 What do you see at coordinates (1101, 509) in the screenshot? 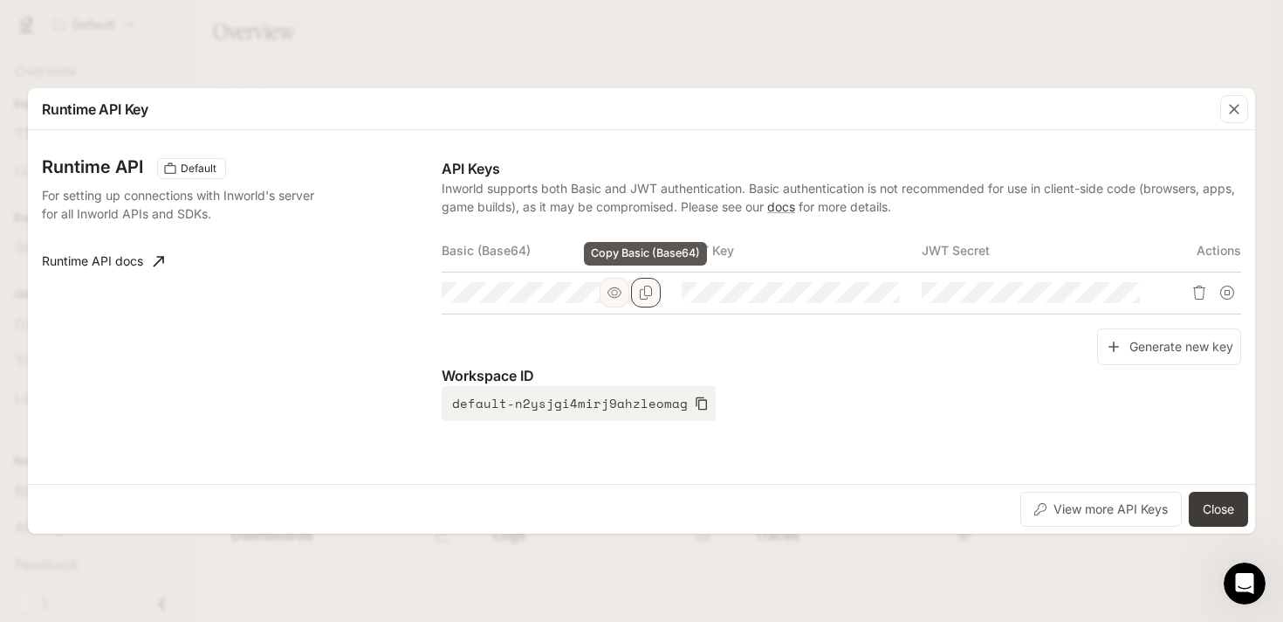
I see `button: View more API Keys` at bounding box center [1101, 509].